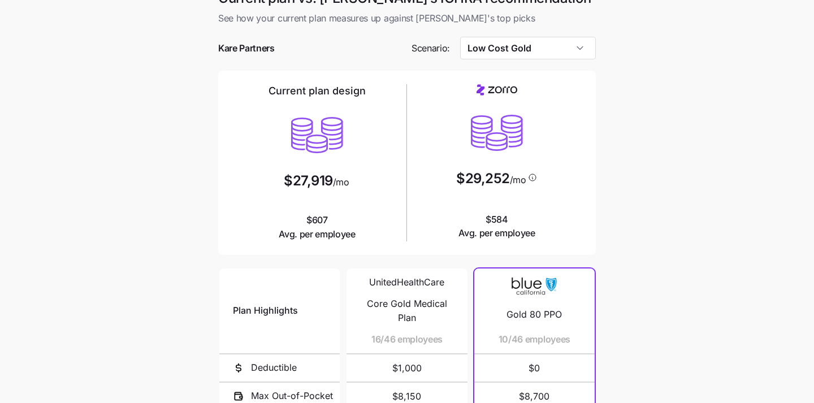  What do you see at coordinates (534, 314) in the screenshot?
I see `span: Gold 80 PPO` at bounding box center [534, 314].